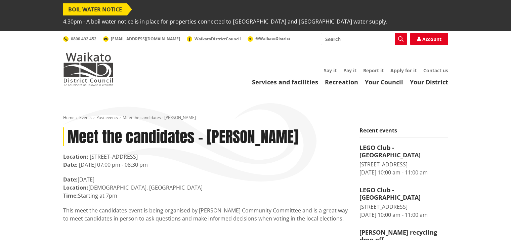 The image size is (511, 240). I want to click on a: Home, so click(69, 117).